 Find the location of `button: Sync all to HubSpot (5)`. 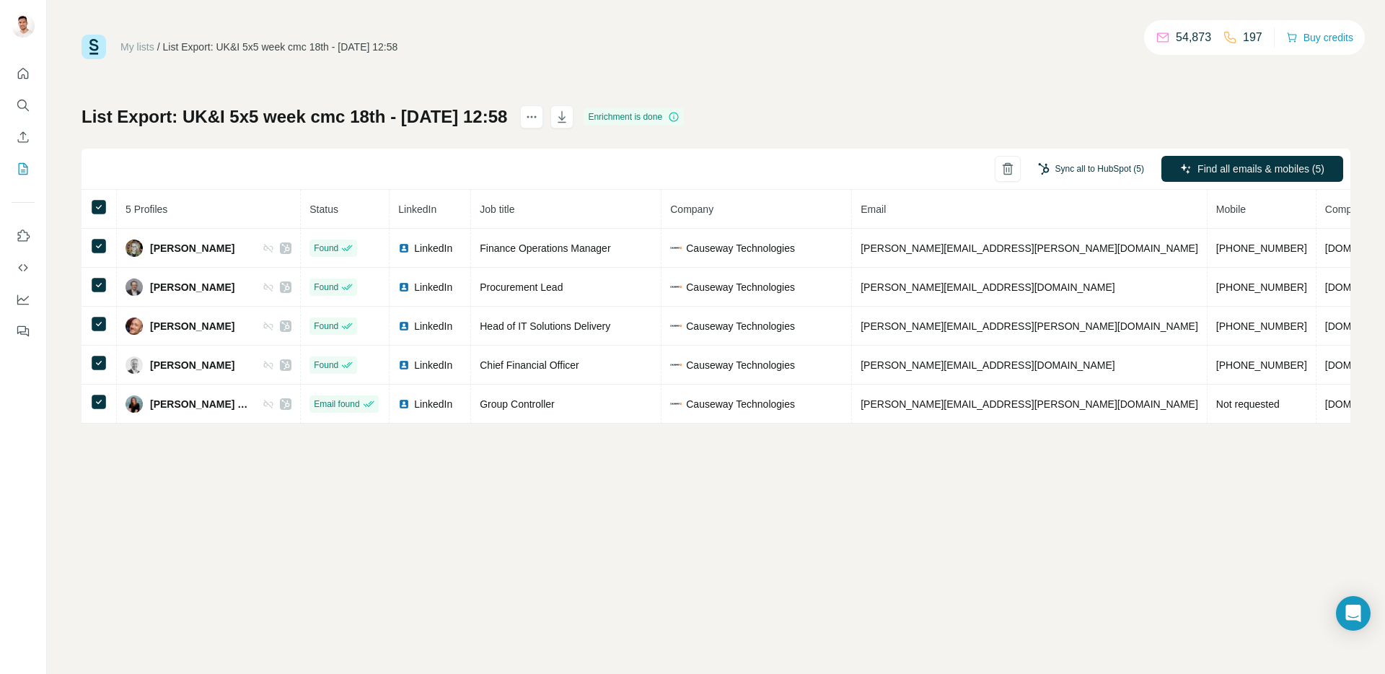

button: Sync all to HubSpot (5) is located at coordinates (1091, 169).